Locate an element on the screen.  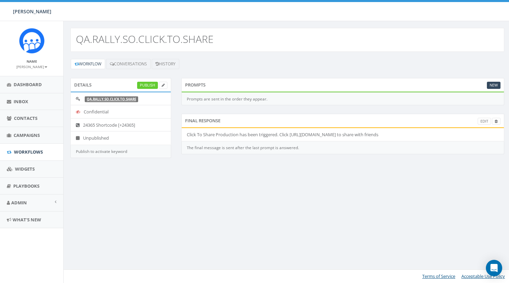
span: Admin is located at coordinates (19, 202).